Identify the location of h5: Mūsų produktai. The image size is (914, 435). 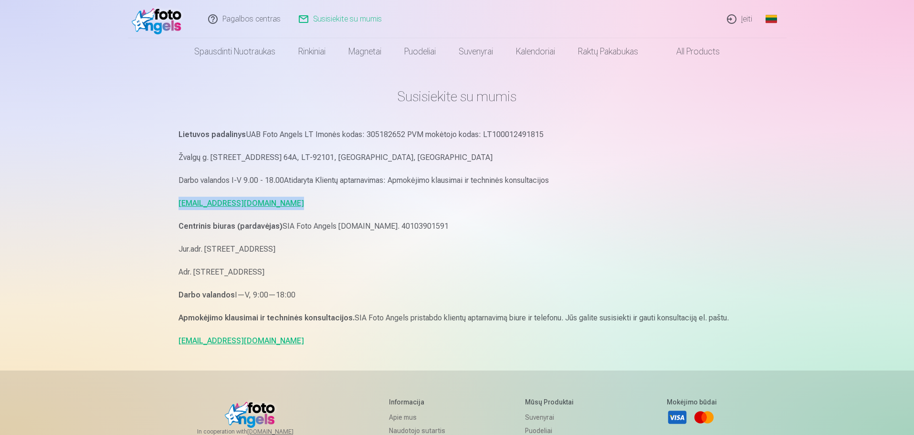
(560, 402).